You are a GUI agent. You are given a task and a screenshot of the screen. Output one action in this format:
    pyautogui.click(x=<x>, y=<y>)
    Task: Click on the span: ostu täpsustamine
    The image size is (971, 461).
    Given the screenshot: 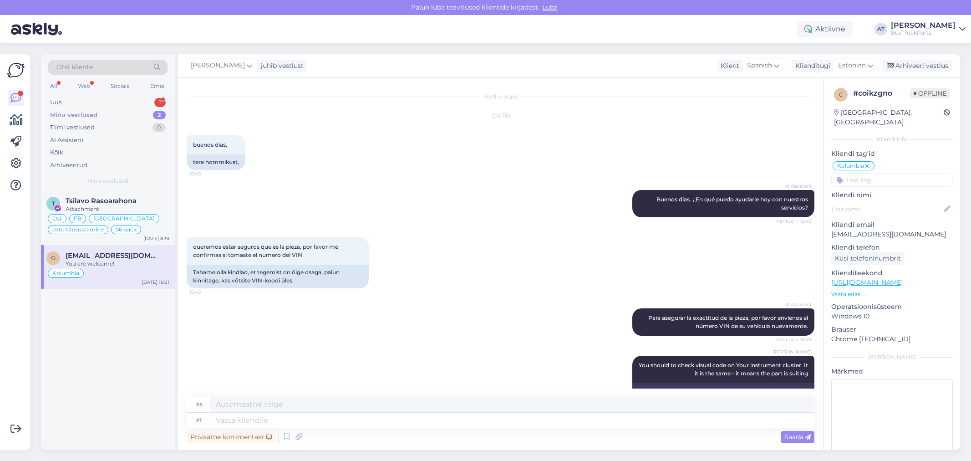 What is the action you would take?
    pyautogui.click(x=78, y=229)
    